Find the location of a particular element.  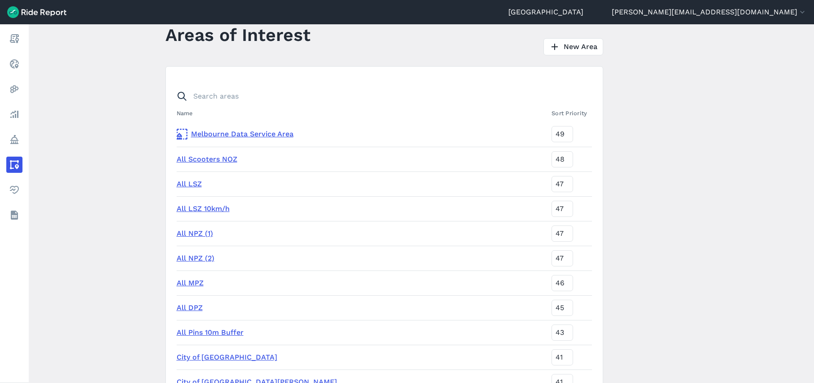

a: All Pins 10m Buffer is located at coordinates (210, 332).